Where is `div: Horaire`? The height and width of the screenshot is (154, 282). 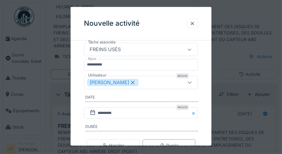 div: Horaire is located at coordinates (113, 146).